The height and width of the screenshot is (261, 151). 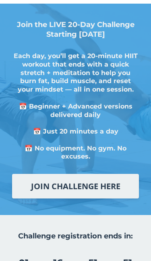 What do you see at coordinates (75, 186) in the screenshot?
I see `a: JOIN CHALLENGE HERE` at bounding box center [75, 186].